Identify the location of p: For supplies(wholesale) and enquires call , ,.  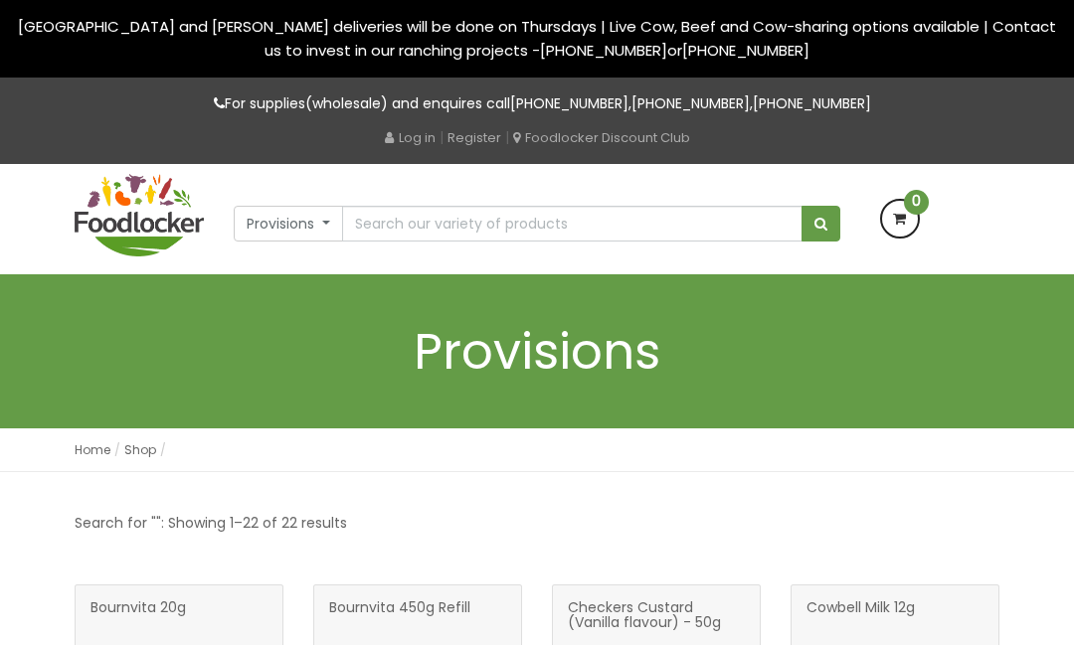
(537, 103).